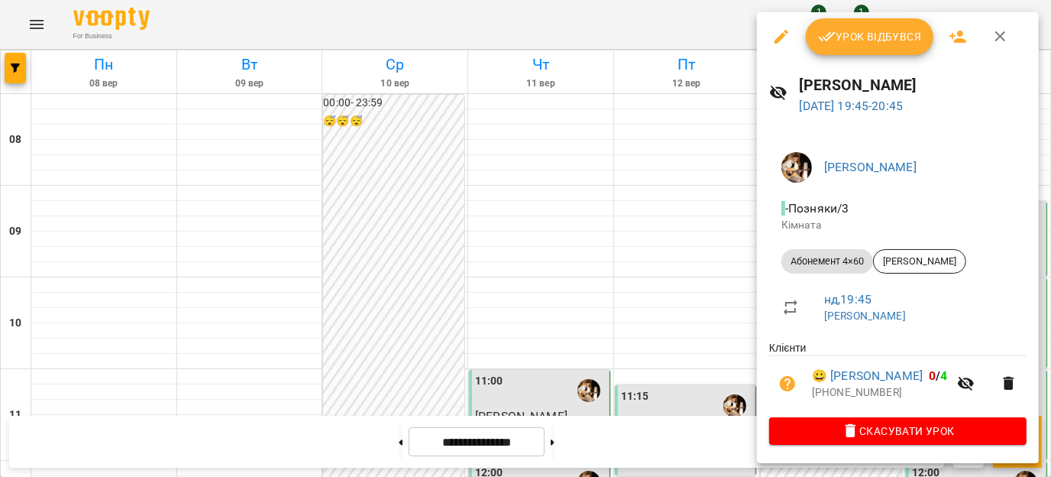 The height and width of the screenshot is (477, 1051). I want to click on span: 0, so click(932, 375).